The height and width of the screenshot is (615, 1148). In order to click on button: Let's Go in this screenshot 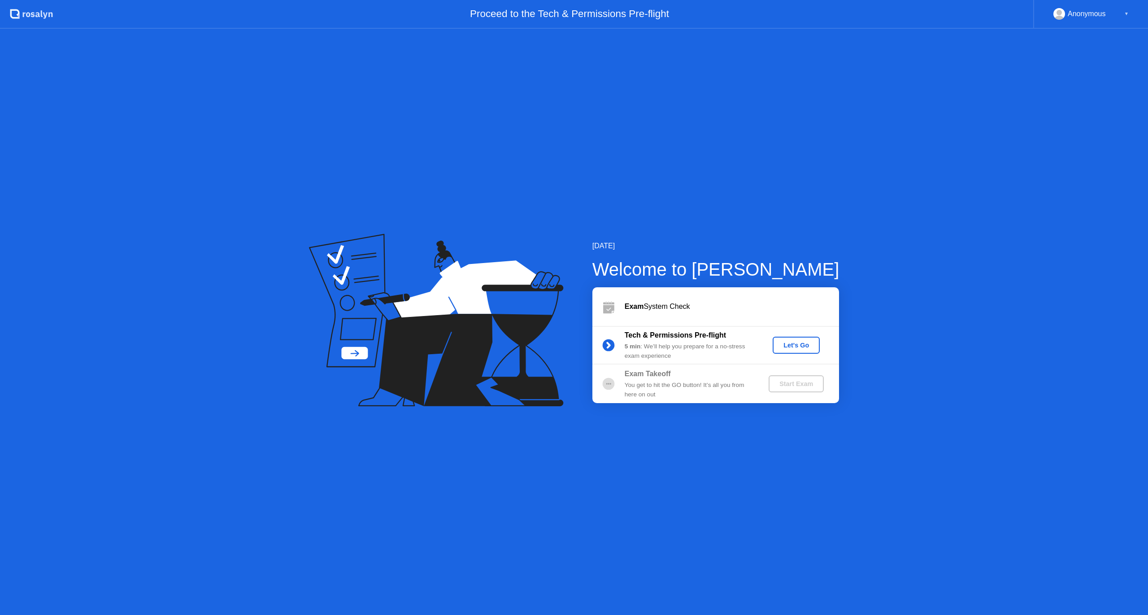, I will do `click(796, 345)`.